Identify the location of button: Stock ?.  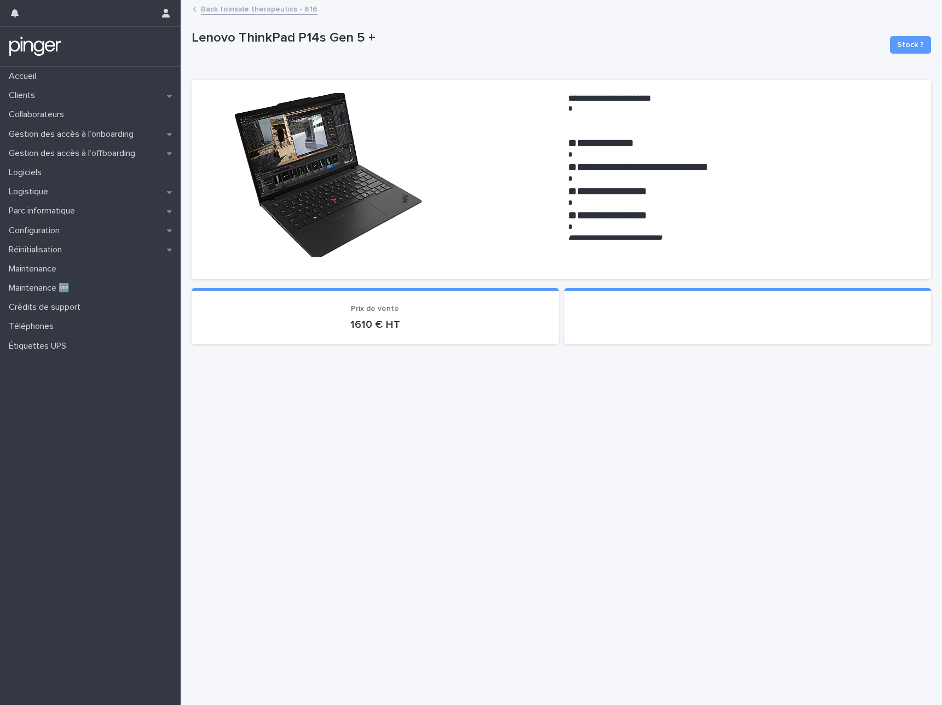
(910, 45).